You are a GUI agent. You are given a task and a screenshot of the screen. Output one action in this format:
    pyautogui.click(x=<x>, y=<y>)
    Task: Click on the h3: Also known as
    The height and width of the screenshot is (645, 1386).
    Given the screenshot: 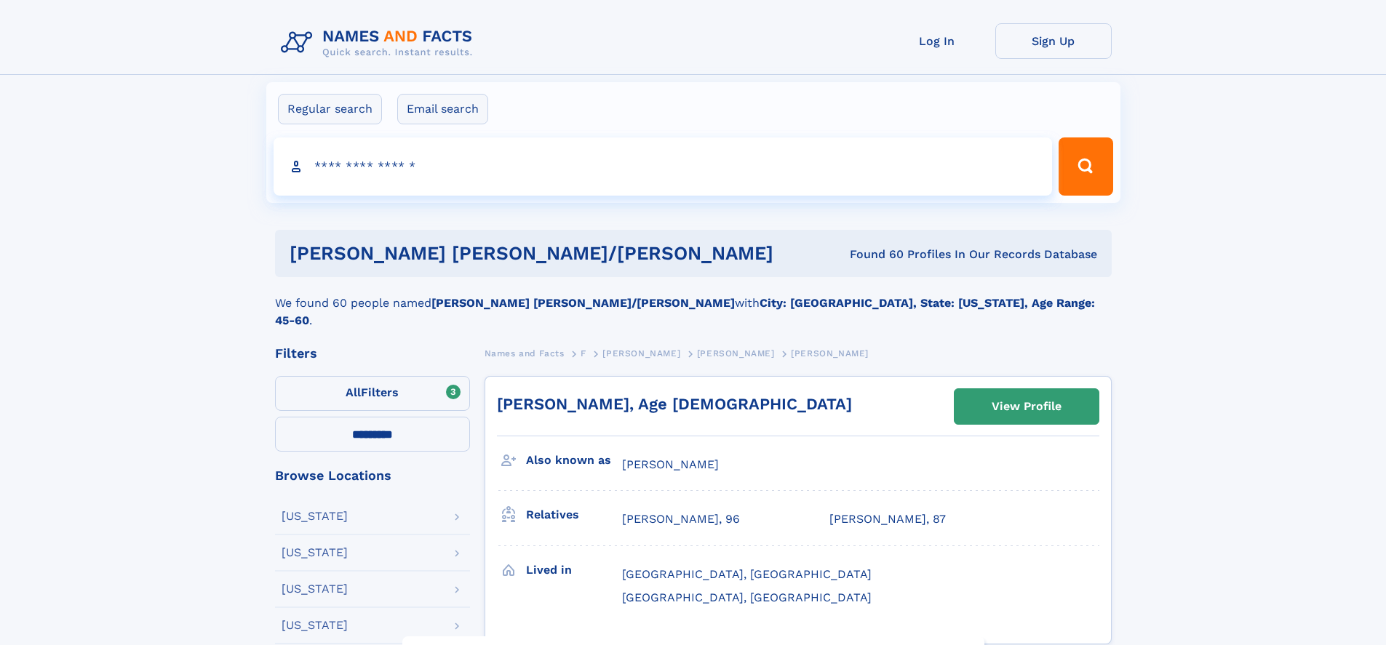 What is the action you would take?
    pyautogui.click(x=574, y=460)
    